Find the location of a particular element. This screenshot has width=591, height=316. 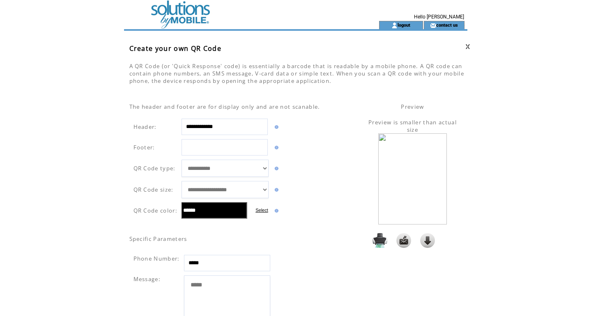

span: Header: is located at coordinates (145, 127).